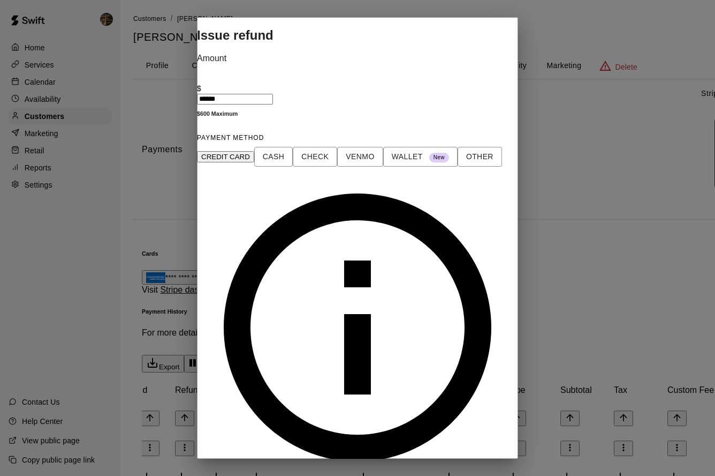 This screenshot has width=715, height=476. Describe the element at coordinates (315, 156) in the screenshot. I see `span: CHECK` at that location.